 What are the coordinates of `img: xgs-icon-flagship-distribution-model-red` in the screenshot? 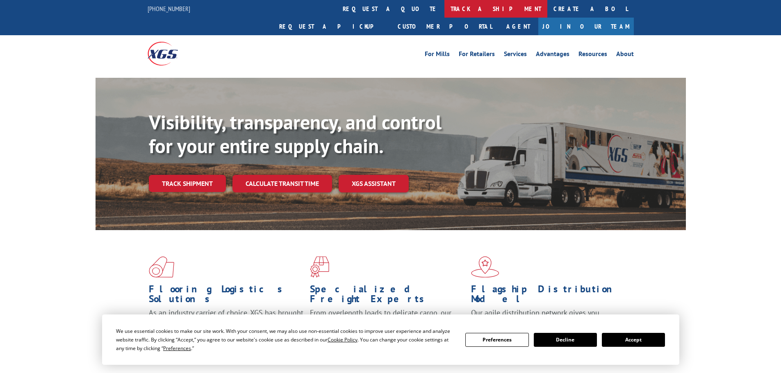 It's located at (485, 267).